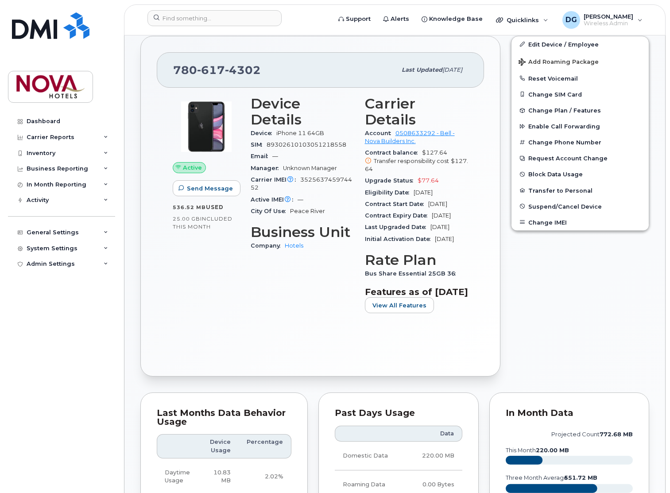  I want to click on a: Edit Device / Employee, so click(580, 44).